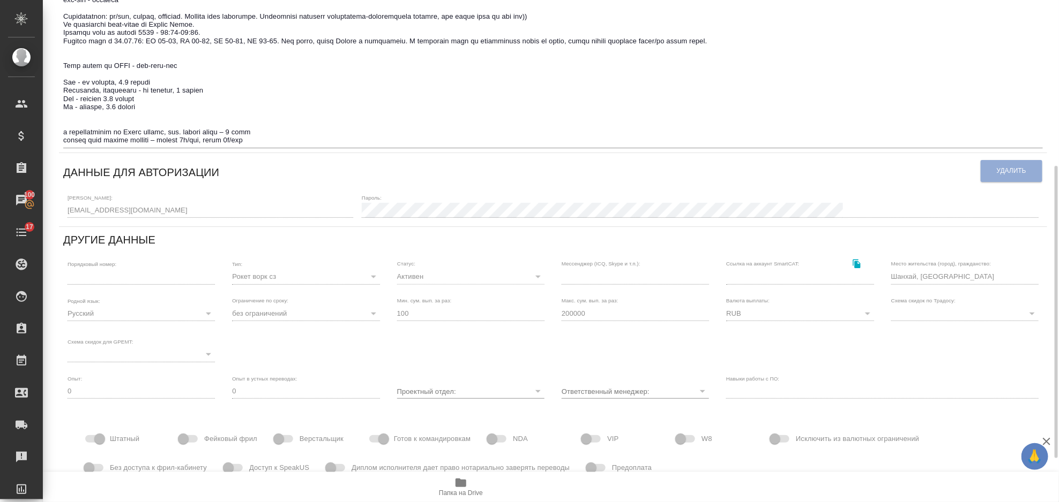 The height and width of the screenshot is (502, 1059). Describe the element at coordinates (279, 468) in the screenshot. I see `span: Доступ к SpeakUS` at that location.